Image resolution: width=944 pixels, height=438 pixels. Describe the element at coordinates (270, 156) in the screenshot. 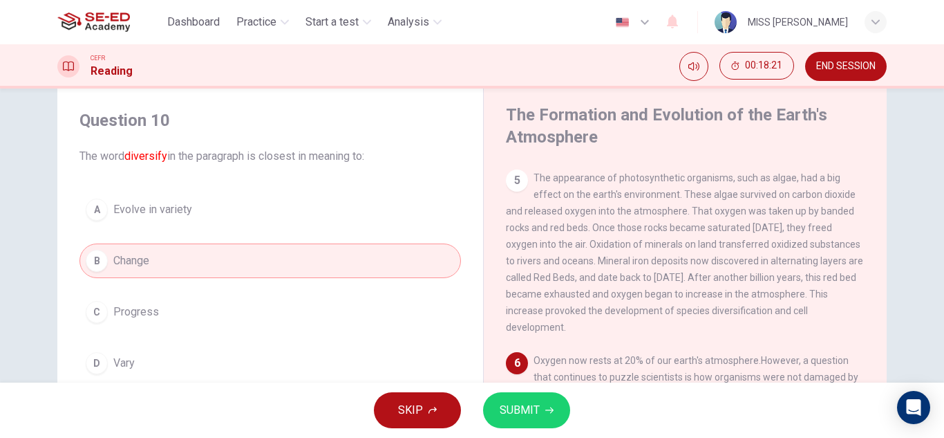

I see `span: The word in the paragraph is closest in meaning to:` at that location.